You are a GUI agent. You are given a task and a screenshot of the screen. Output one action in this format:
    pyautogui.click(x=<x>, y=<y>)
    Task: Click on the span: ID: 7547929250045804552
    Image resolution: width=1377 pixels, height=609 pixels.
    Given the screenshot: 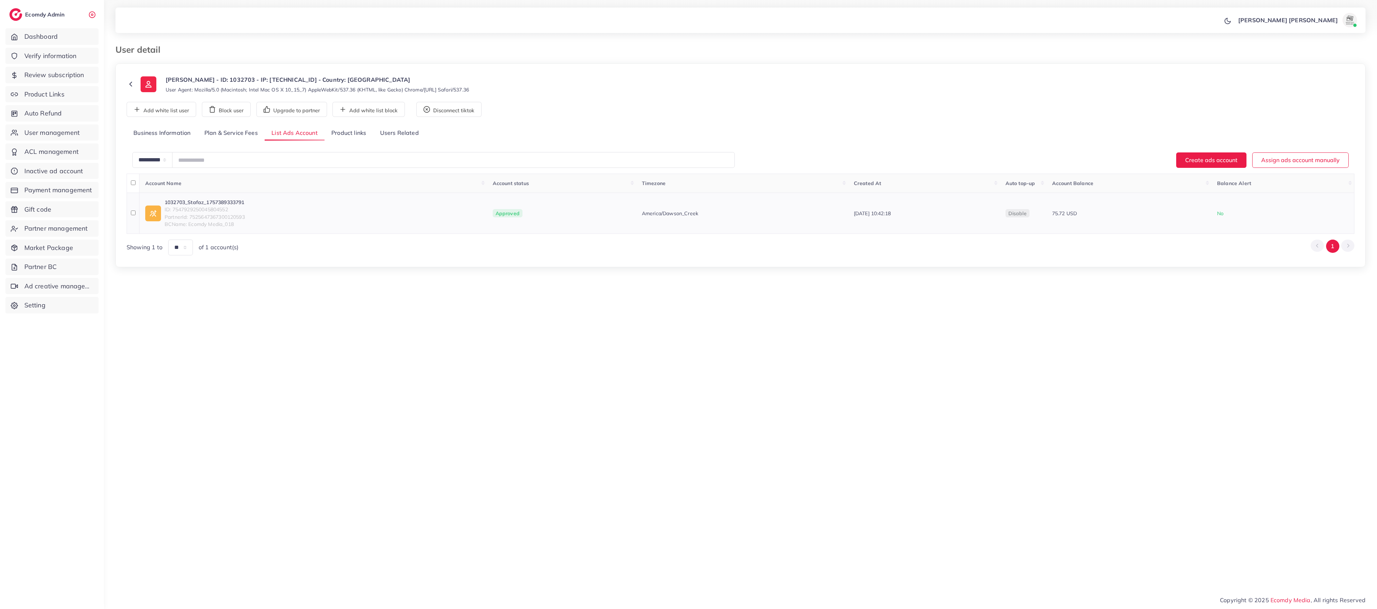 What is the action you would take?
    pyautogui.click(x=205, y=209)
    